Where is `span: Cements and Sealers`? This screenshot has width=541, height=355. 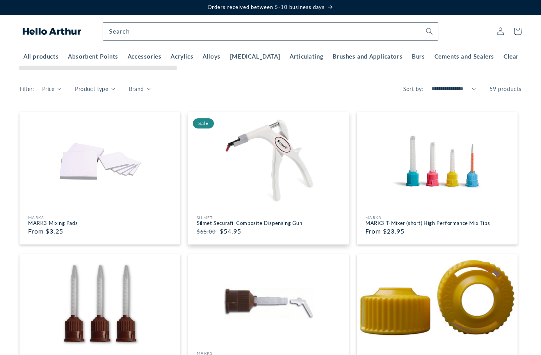 span: Cements and Sealers is located at coordinates (464, 57).